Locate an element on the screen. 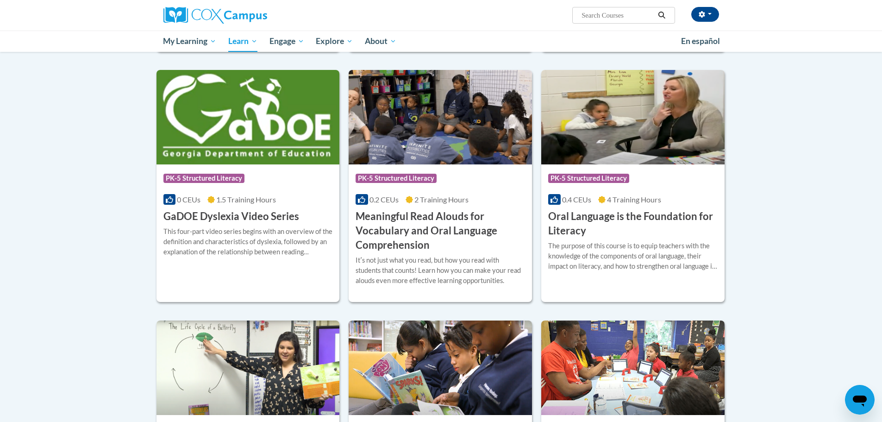 The width and height of the screenshot is (882, 422). a: Cox Campus is located at coordinates (251, 15).